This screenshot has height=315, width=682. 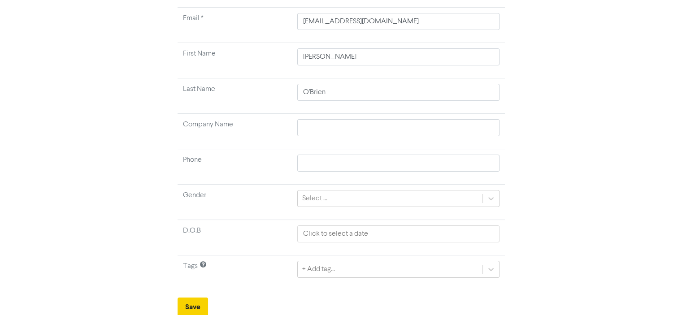 What do you see at coordinates (660, 294) in the screenshot?
I see `div: Chat Widget` at bounding box center [660, 294].